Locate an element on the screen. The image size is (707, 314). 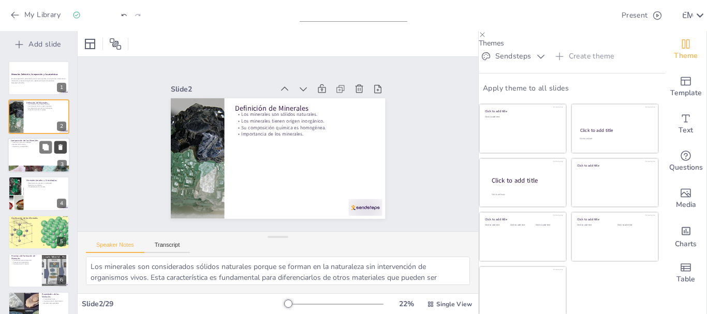
div: Add text boxes is located at coordinates (686, 124).